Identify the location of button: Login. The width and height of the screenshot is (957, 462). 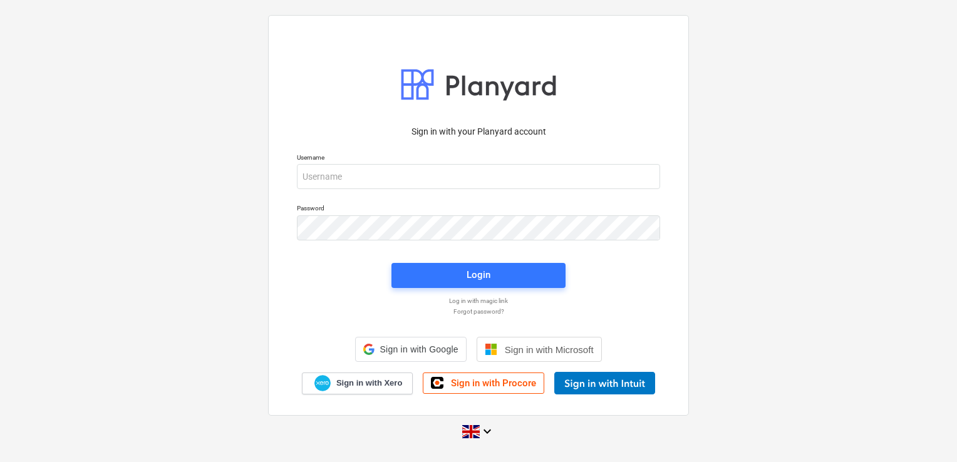
(479, 276).